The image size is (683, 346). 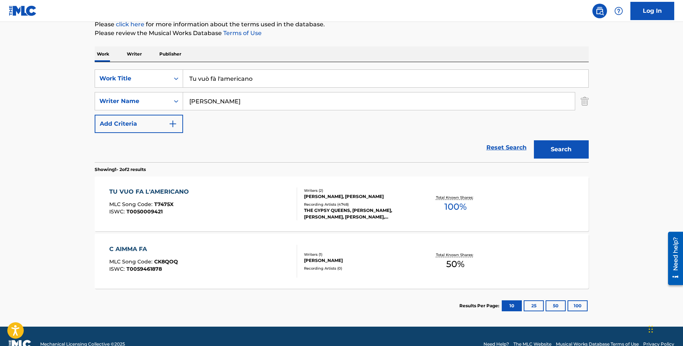 I want to click on span: T0059461878, so click(x=144, y=269).